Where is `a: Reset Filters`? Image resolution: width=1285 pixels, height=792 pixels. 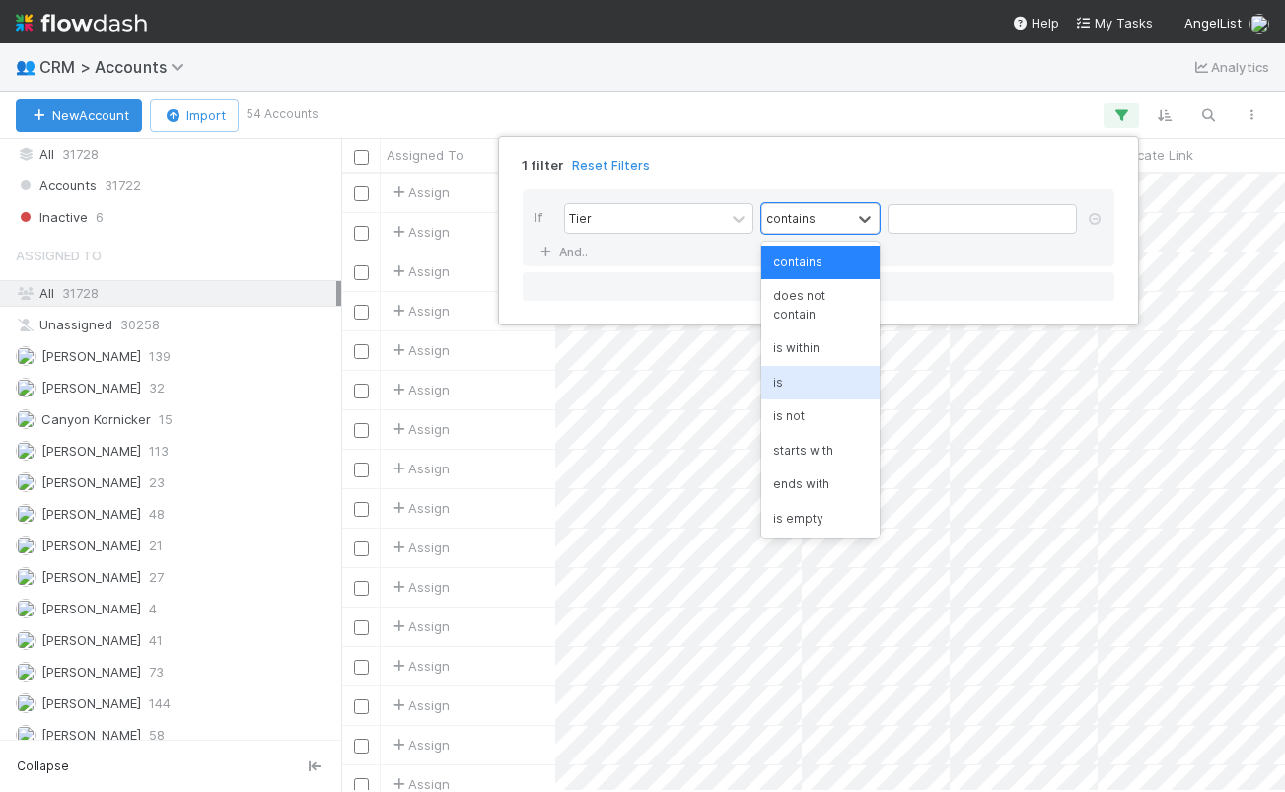 a: Reset Filters is located at coordinates (611, 165).